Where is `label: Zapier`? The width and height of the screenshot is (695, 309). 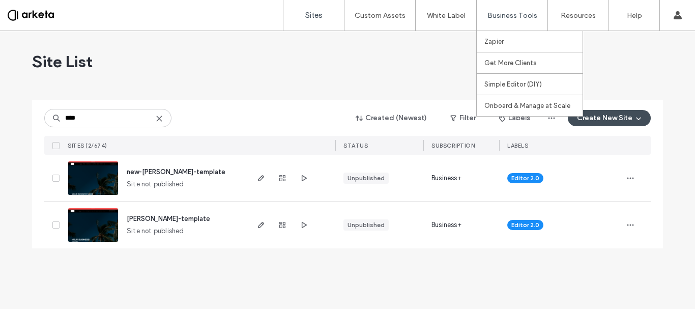
label: Zapier is located at coordinates (494, 41).